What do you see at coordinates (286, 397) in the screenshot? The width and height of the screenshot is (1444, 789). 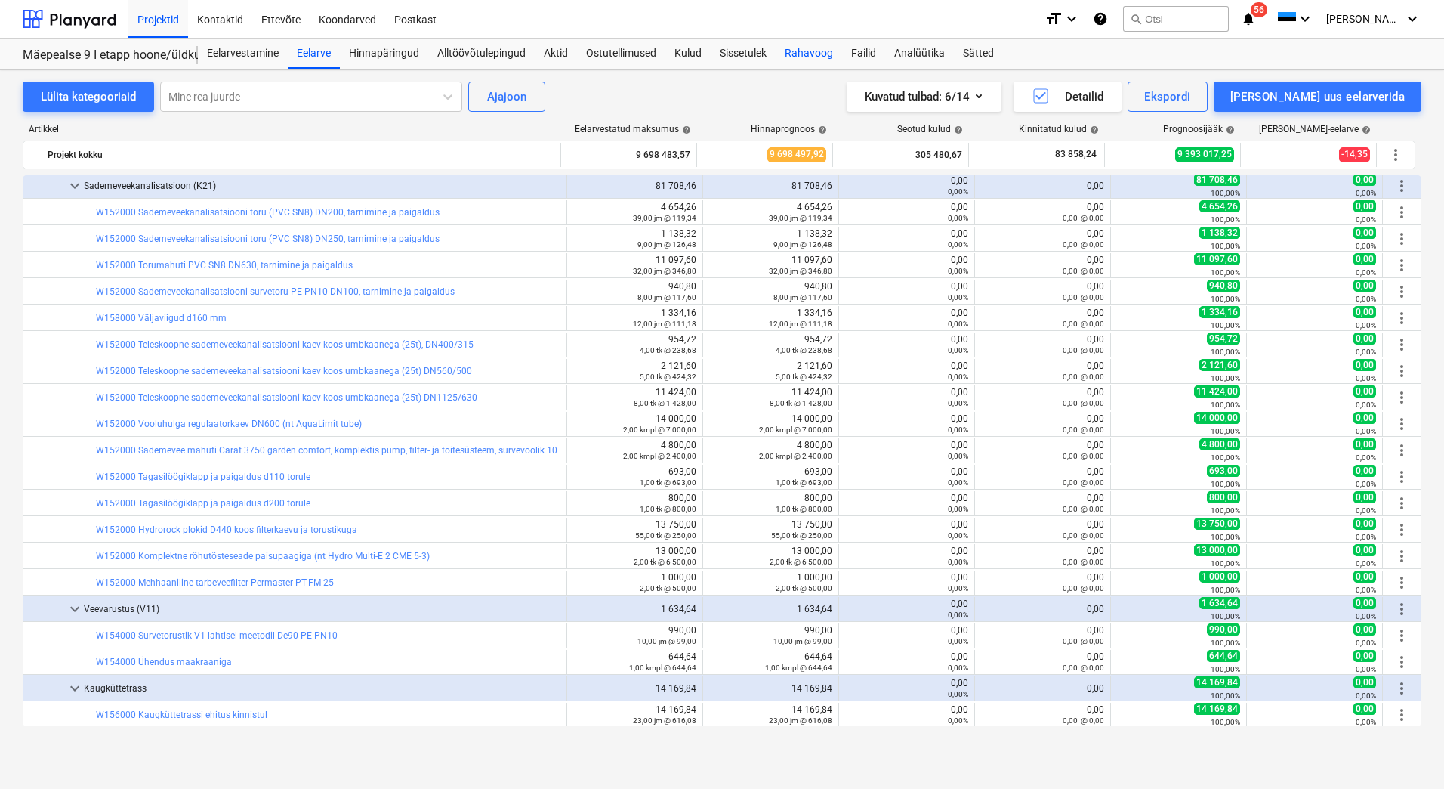 I see `a: W152000 Teleskoopne sademeveekanalisatsiooni kaev koos umbkaanega (25t) DN1125/630` at bounding box center [286, 397].